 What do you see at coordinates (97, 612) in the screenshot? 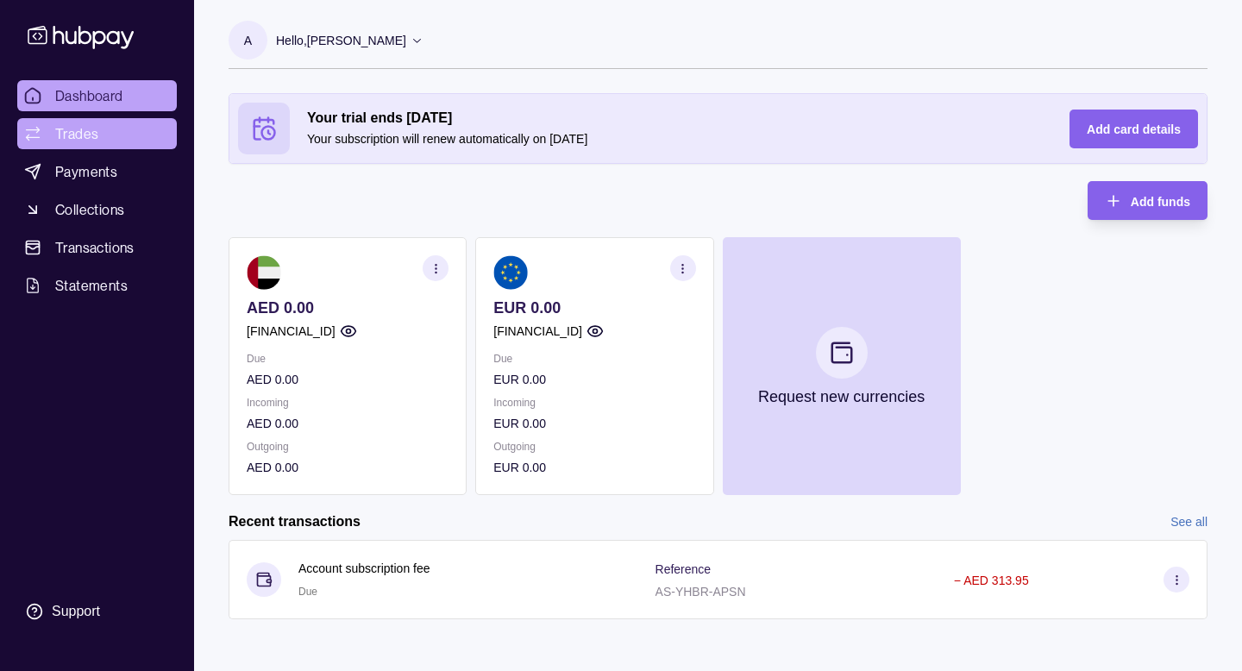
I see `a: Support` at bounding box center [97, 612].